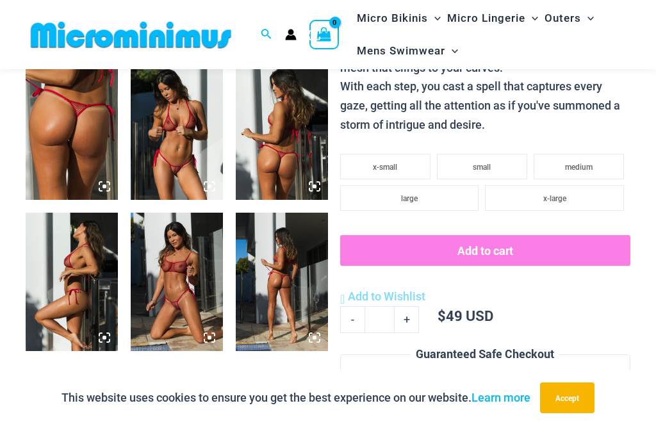 The image size is (656, 426). Describe the element at coordinates (409, 198) in the screenshot. I see `span: large` at that location.